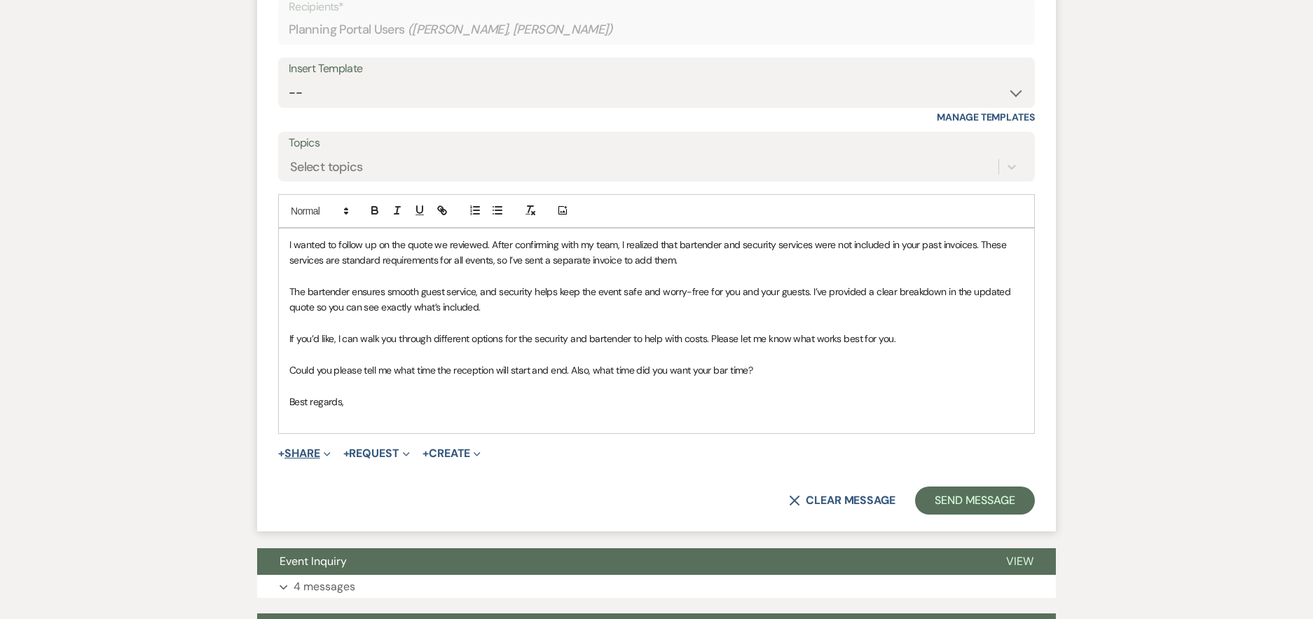 This screenshot has width=1313, height=619. I want to click on div: Select topics, so click(327, 166).